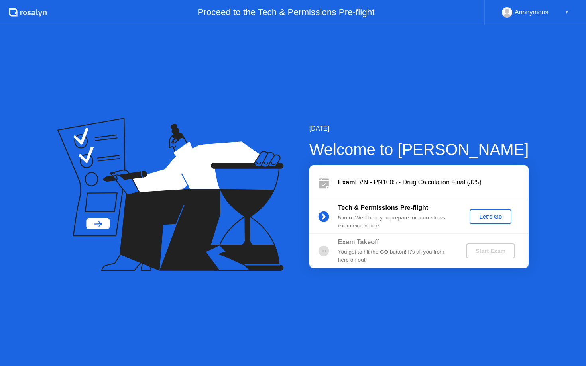 The height and width of the screenshot is (366, 586). I want to click on div: Start Exam, so click(490, 251).